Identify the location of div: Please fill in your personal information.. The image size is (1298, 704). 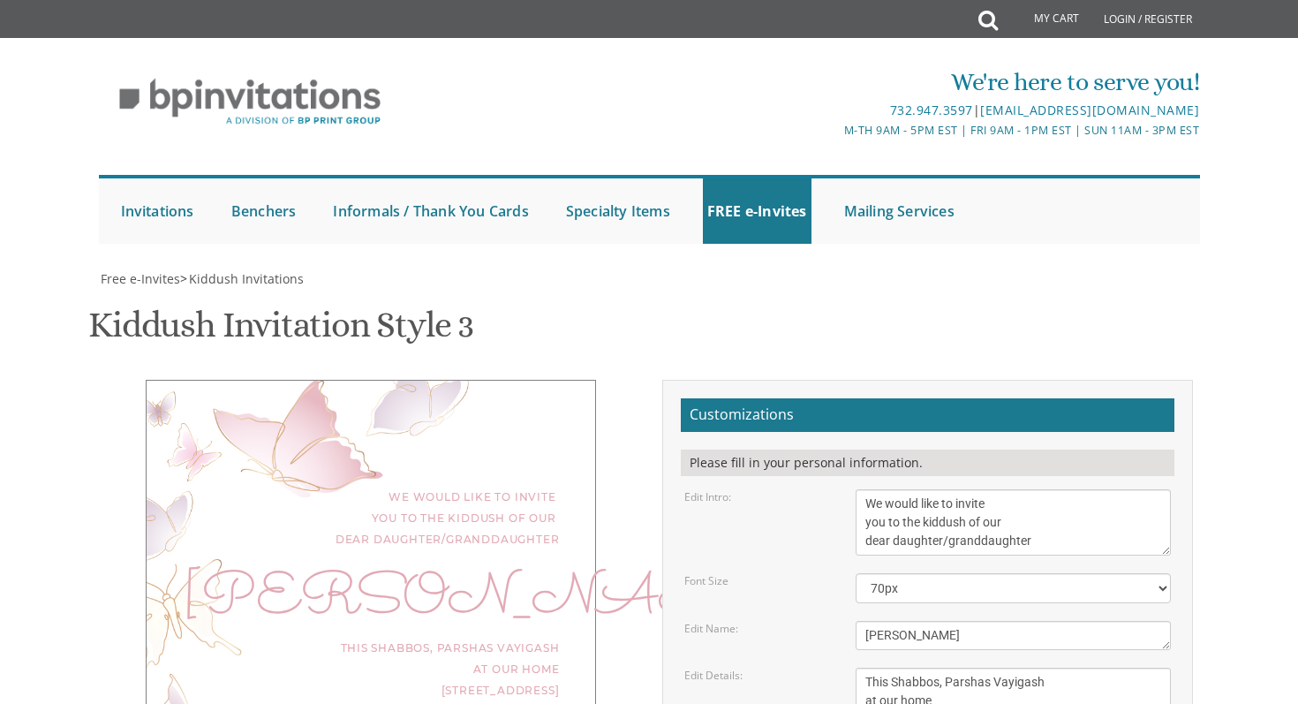
(927, 463).